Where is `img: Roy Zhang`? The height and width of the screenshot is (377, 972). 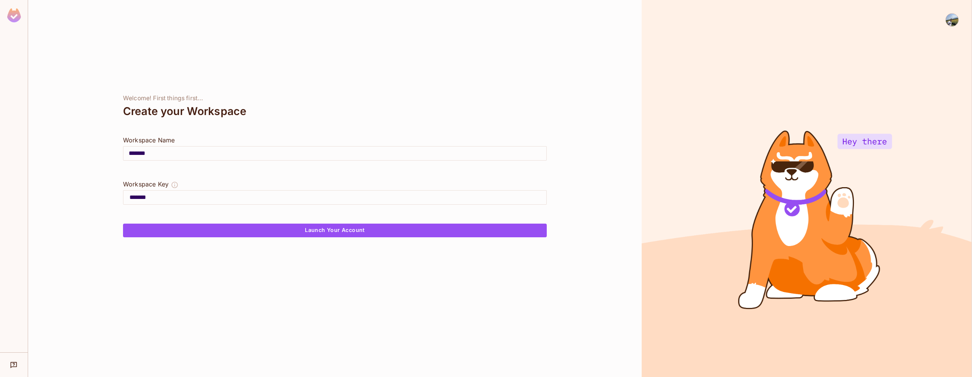 img: Roy Zhang is located at coordinates (952, 20).